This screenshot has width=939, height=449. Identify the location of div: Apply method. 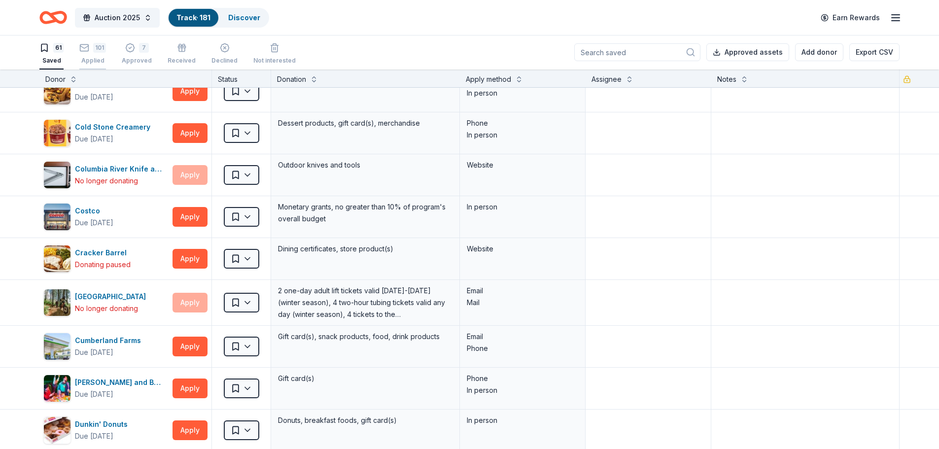
(488, 79).